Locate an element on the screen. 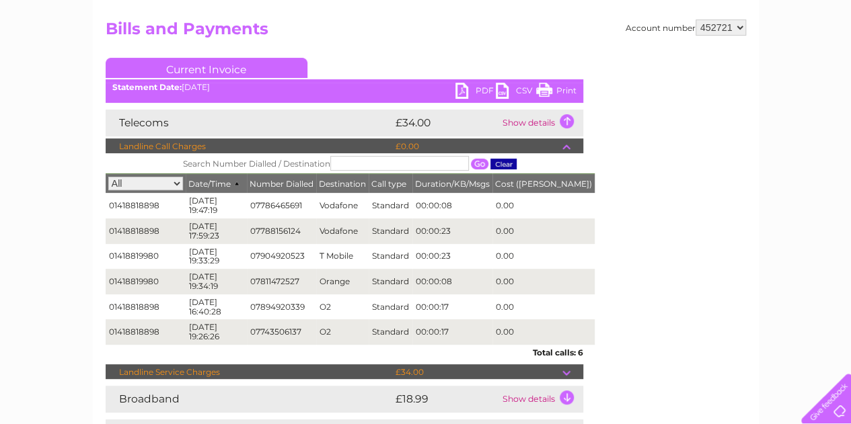 The image size is (851, 424). a: 0333 014 3131 is located at coordinates (643, 15).